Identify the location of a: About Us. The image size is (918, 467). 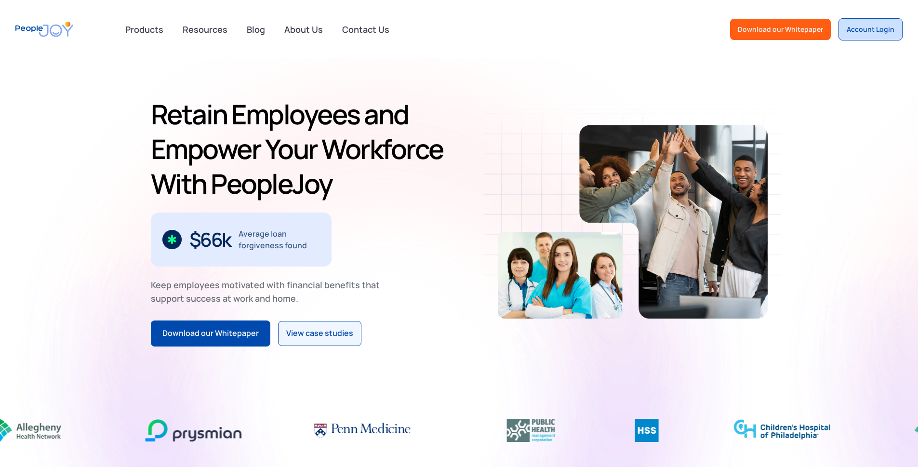
(304, 29).